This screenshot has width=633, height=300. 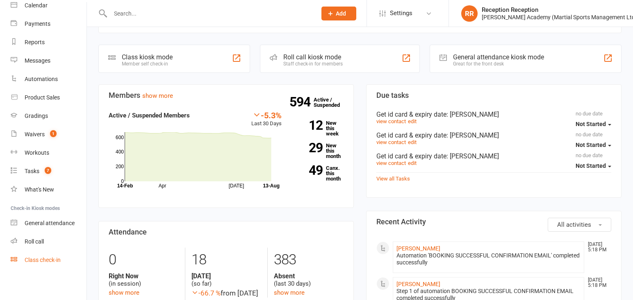 I want to click on span: 1, so click(x=53, y=134).